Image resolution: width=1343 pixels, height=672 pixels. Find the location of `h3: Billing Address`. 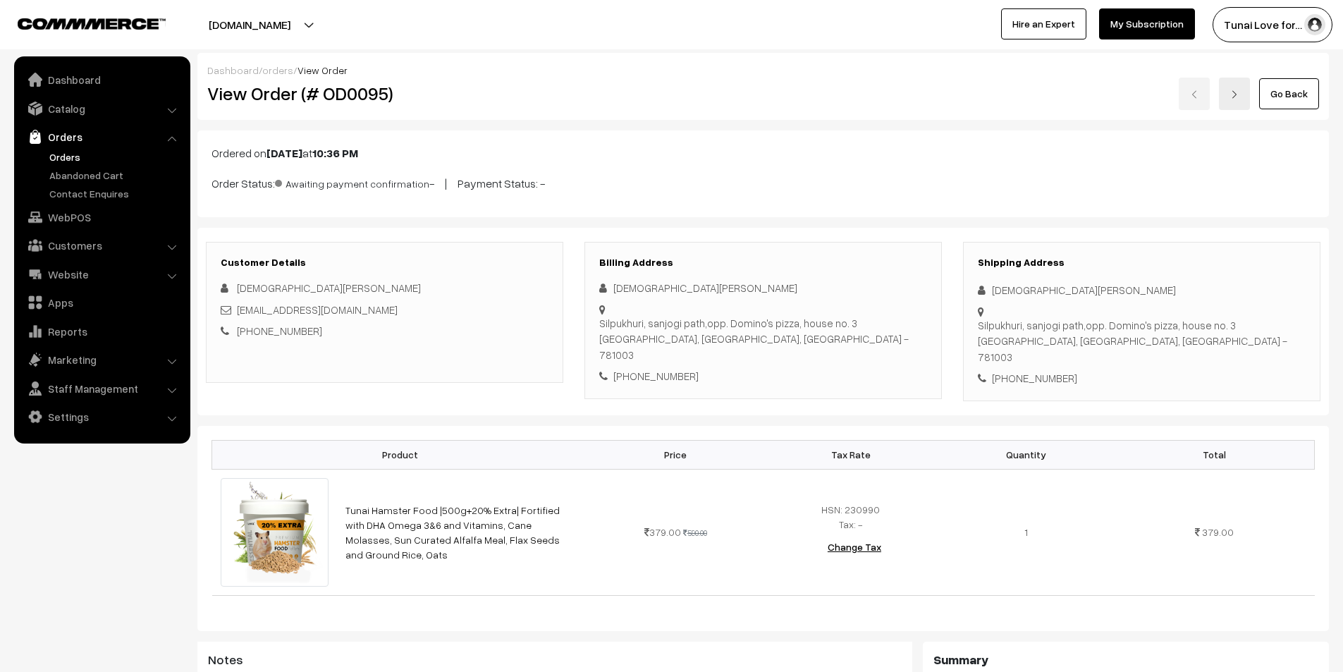

h3: Billing Address is located at coordinates (763, 262).